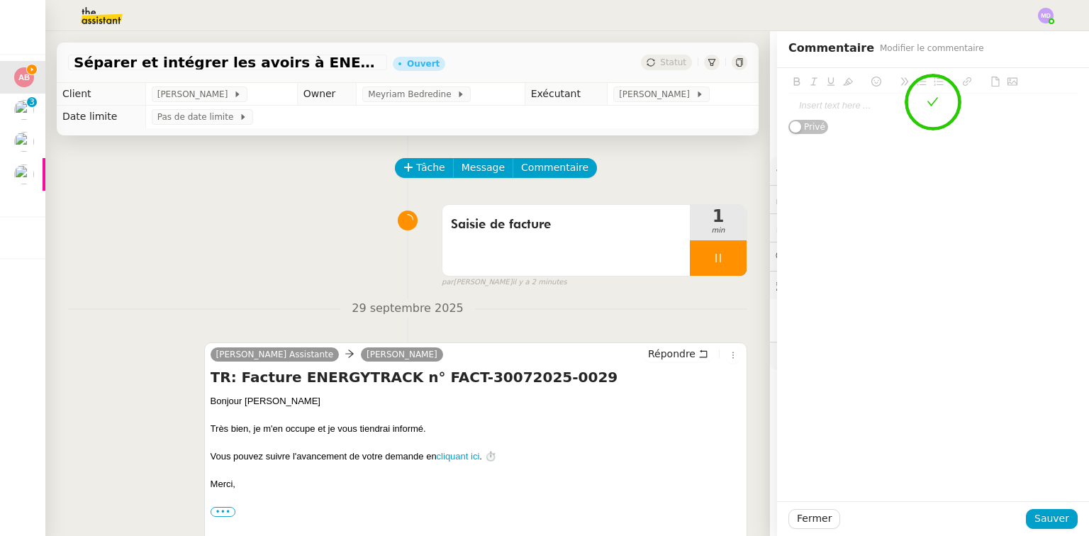 The image size is (1089, 536). Describe the element at coordinates (929, 199) in the screenshot. I see `div: 🔐Données client` at that location.